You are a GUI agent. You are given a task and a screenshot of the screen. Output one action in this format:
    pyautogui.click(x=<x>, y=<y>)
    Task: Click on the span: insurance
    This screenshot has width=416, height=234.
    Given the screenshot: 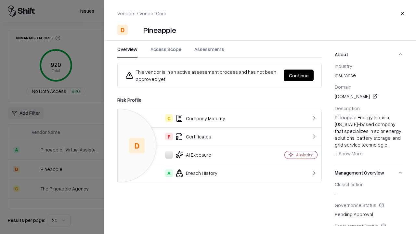 What is the action you would take?
    pyautogui.click(x=369, y=75)
    